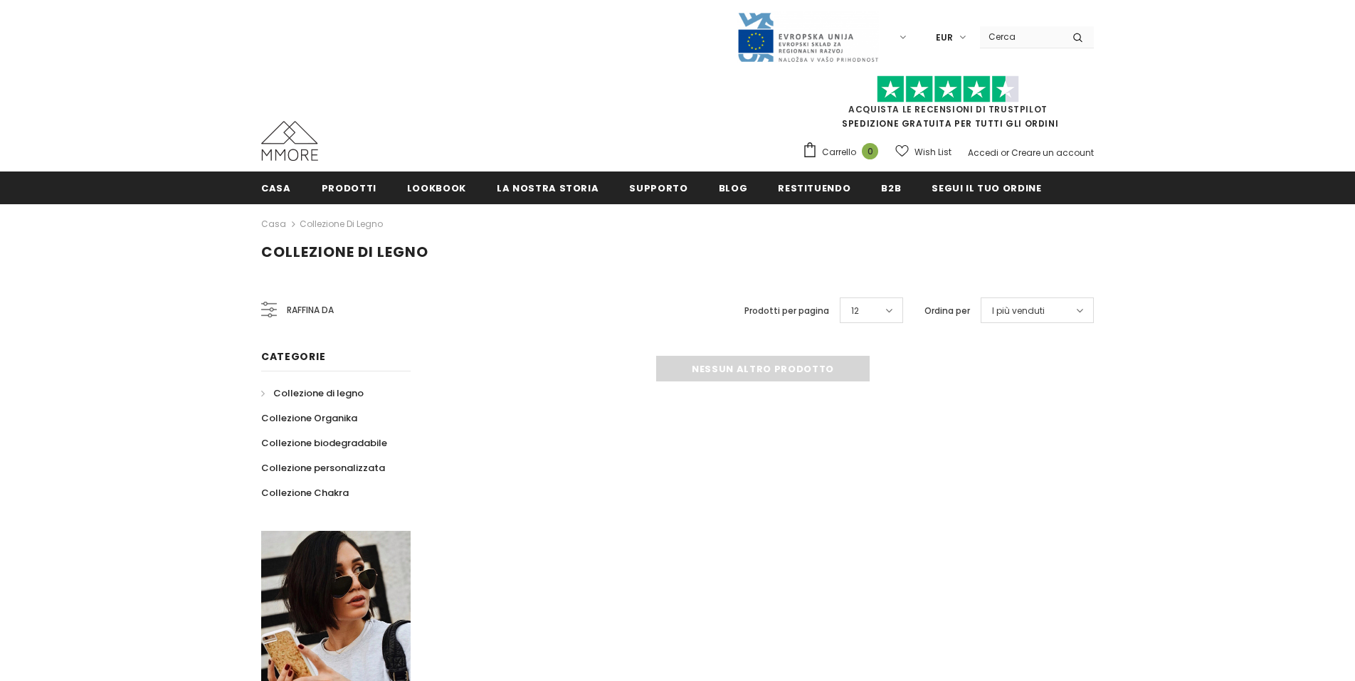 The height and width of the screenshot is (681, 1355). I want to click on span: Casa, so click(276, 188).